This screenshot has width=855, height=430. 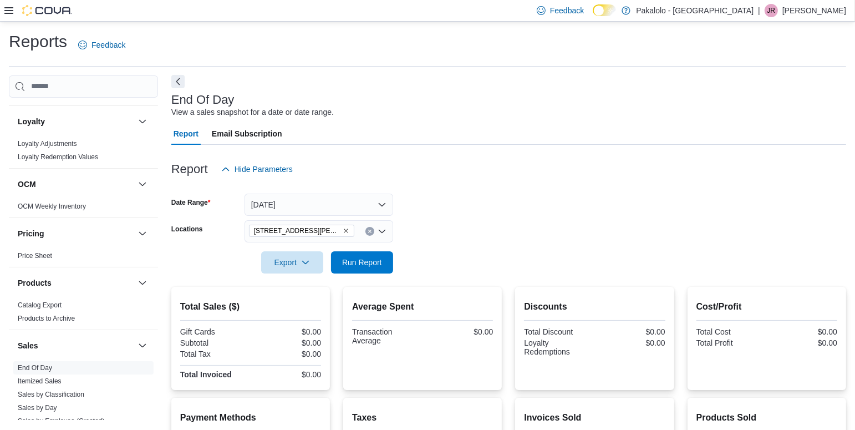 What do you see at coordinates (252, 112) in the screenshot?
I see `div: View a sales snapshot for a date or date range.` at bounding box center [252, 112].